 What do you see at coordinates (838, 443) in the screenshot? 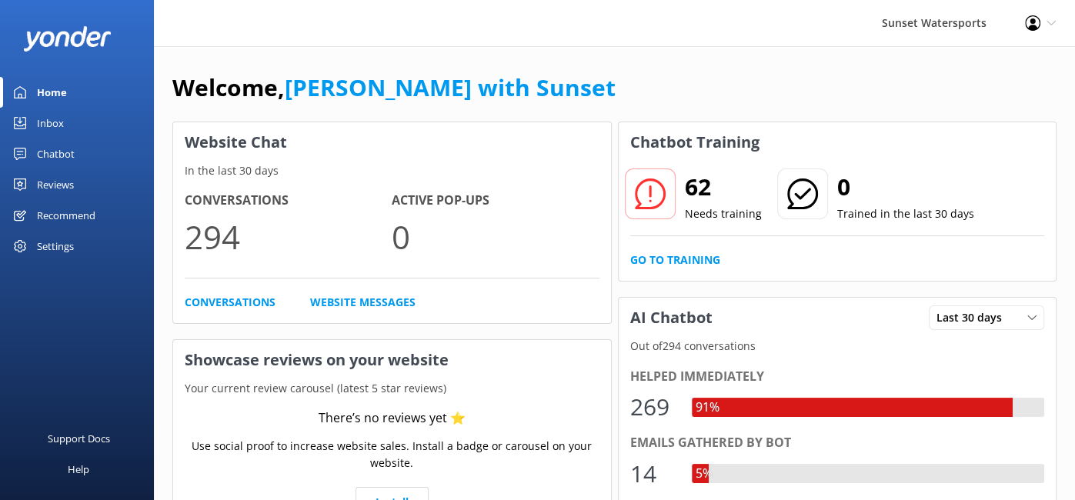
I see `div: Emails gathered by bot` at bounding box center [838, 443].